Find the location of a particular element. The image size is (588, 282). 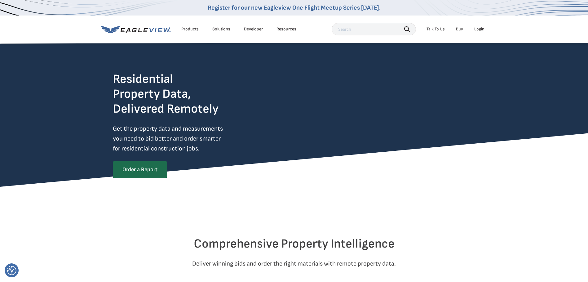

div: Resources is located at coordinates (287, 29).